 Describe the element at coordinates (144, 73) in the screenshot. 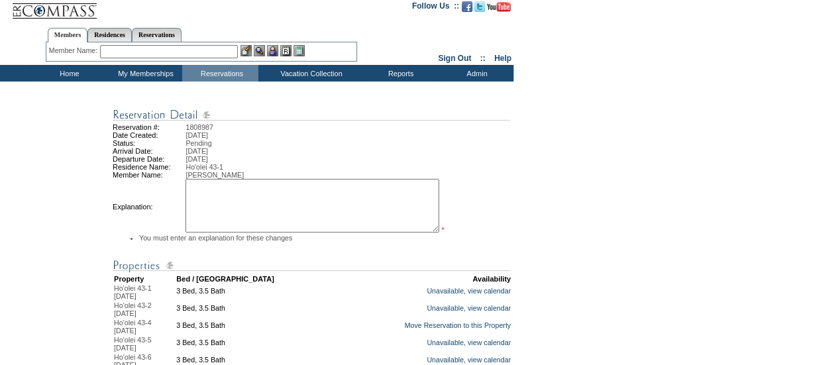

I see `td: My Memberships` at that location.